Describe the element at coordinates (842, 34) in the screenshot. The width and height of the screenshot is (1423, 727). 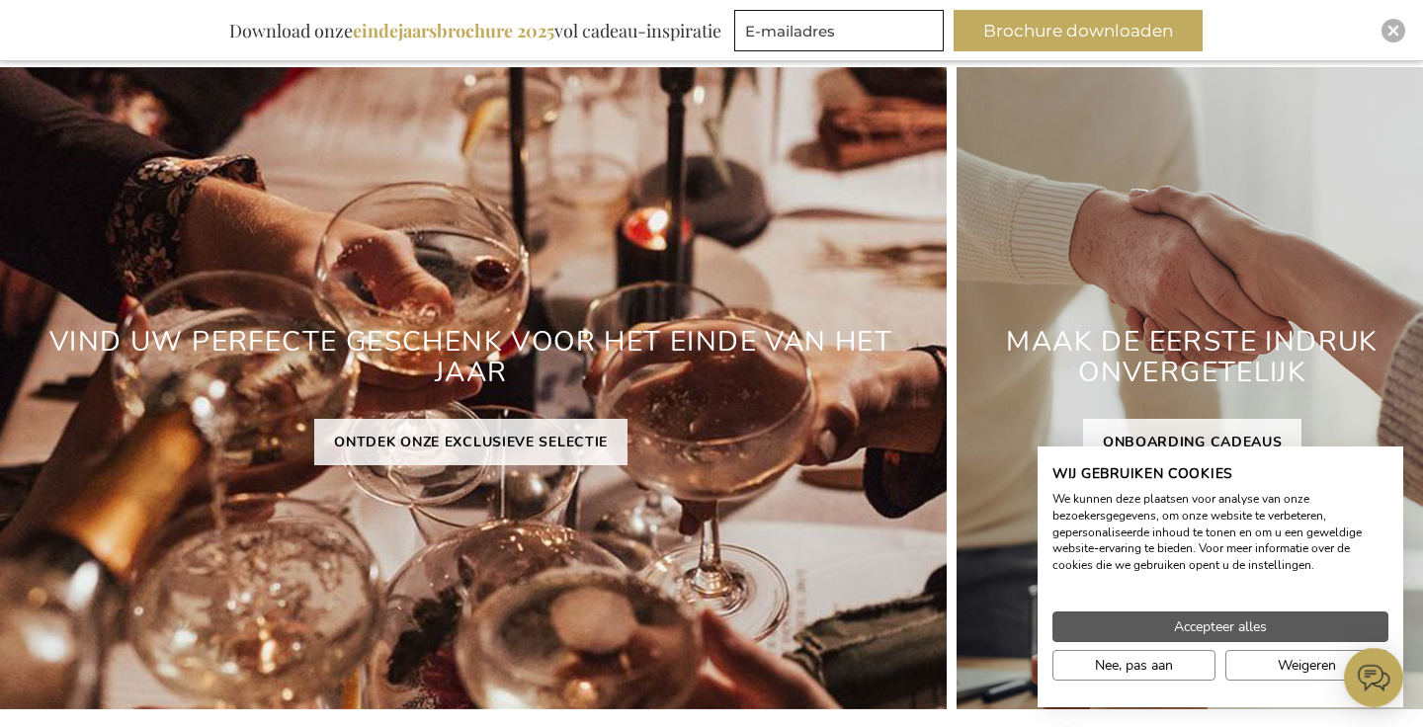
I see `form: marketing offers and promotions` at that location.